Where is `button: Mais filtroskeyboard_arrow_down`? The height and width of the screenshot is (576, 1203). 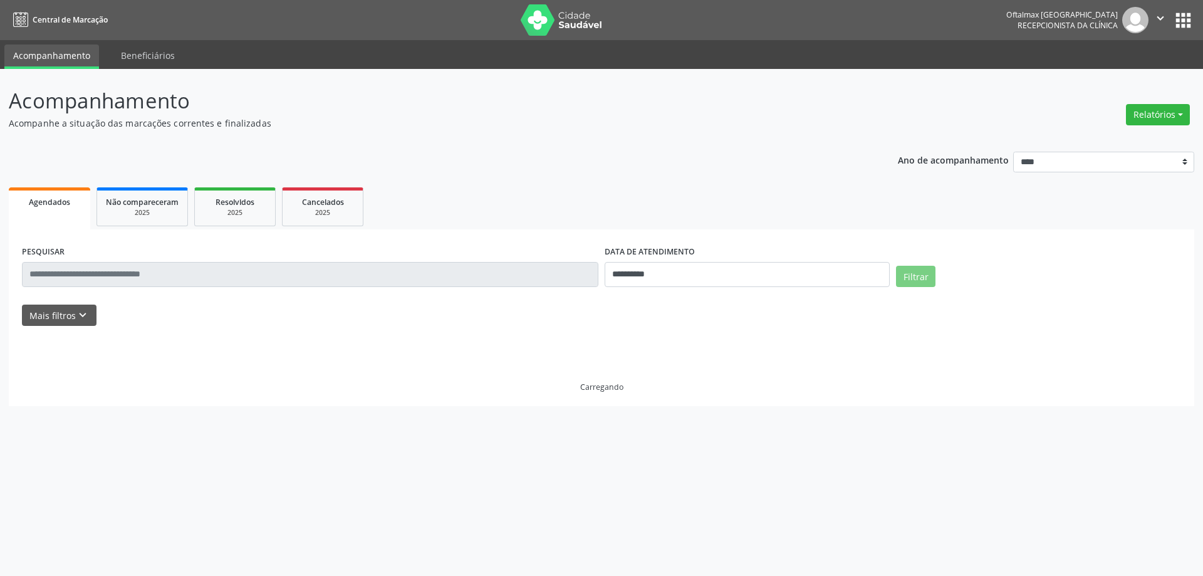 button: Mais filtroskeyboard_arrow_down is located at coordinates (59, 315).